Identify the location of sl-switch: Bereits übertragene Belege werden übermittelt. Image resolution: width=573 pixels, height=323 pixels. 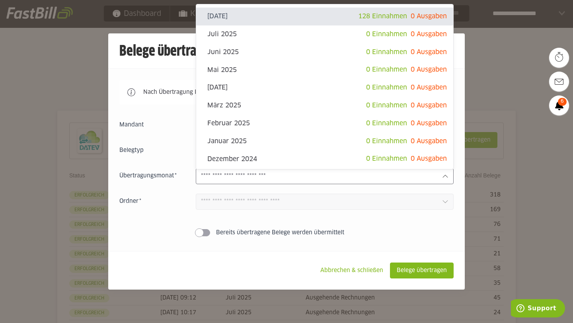
(286, 233).